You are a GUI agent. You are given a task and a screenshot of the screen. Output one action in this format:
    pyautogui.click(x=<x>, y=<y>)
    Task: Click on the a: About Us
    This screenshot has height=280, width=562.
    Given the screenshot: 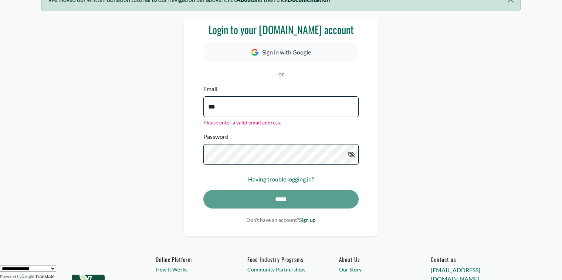 What is the action you would take?
    pyautogui.click(x=373, y=259)
    